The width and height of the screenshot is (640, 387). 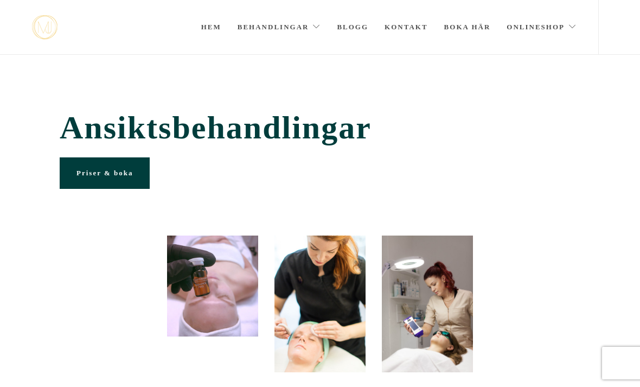 I want to click on img: evh_NF_2018_90598 (1), so click(x=428, y=304).